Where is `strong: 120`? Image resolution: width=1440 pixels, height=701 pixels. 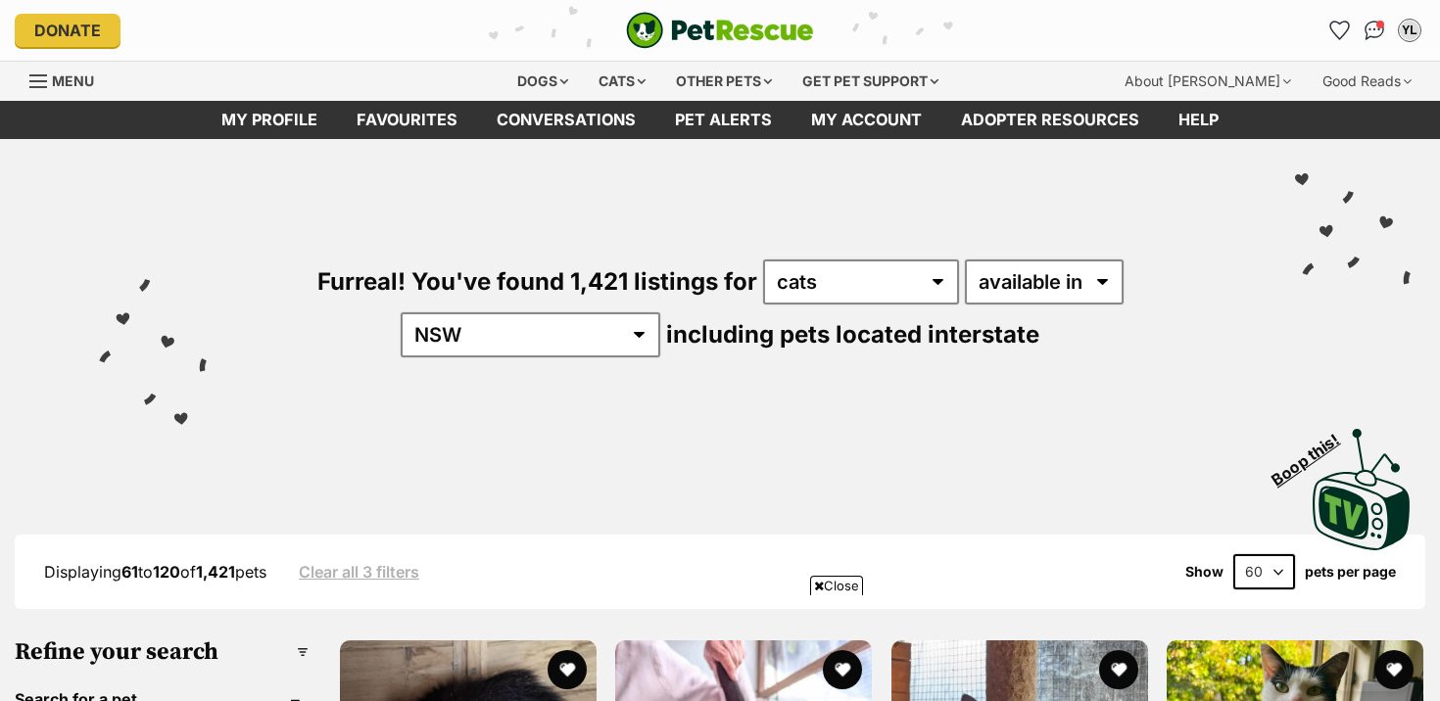 strong: 120 is located at coordinates (166, 572).